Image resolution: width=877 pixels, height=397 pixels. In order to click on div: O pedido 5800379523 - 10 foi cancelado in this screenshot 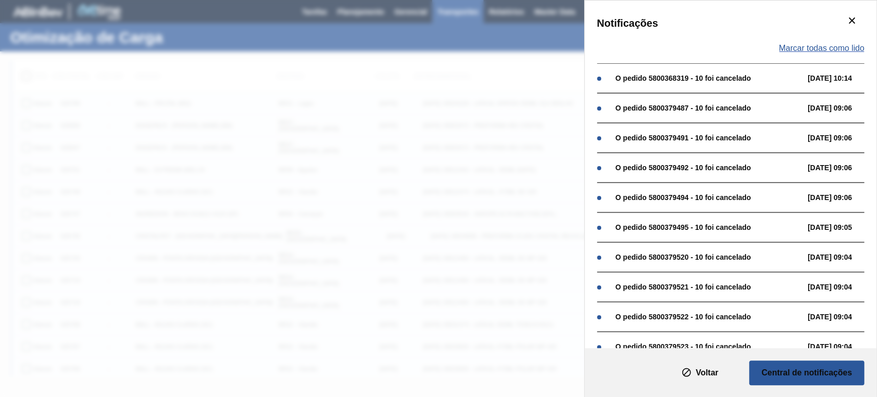, I will do `click(709, 346)`.